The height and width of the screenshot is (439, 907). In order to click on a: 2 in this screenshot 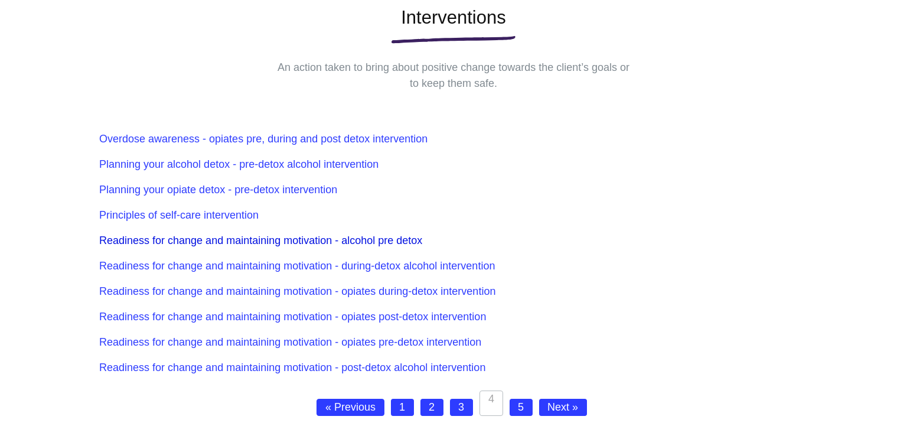, I will do `click(432, 407)`.